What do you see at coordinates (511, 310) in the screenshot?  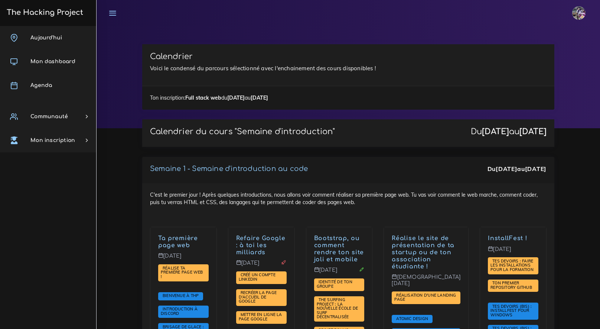 I see `a: Tes devoirs (bis) : Installfest pour Windows` at bounding box center [511, 310].